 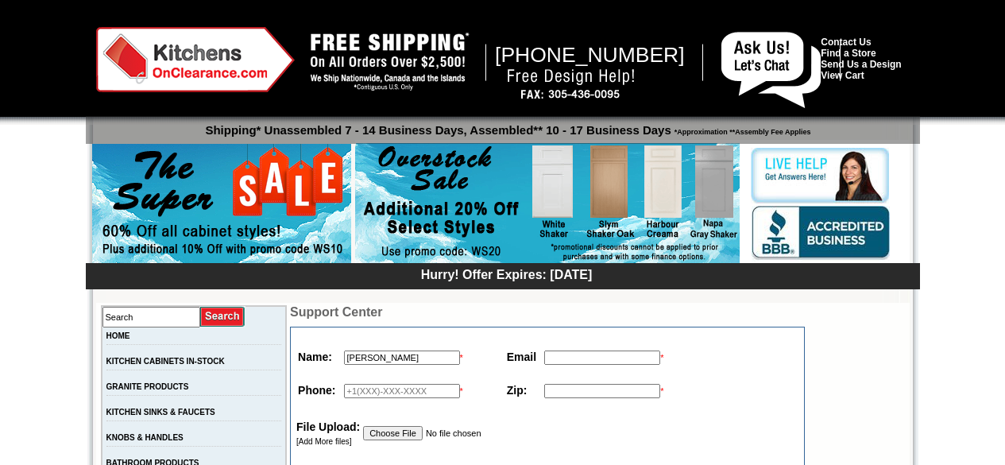 I want to click on strong: Zip:, so click(x=517, y=390).